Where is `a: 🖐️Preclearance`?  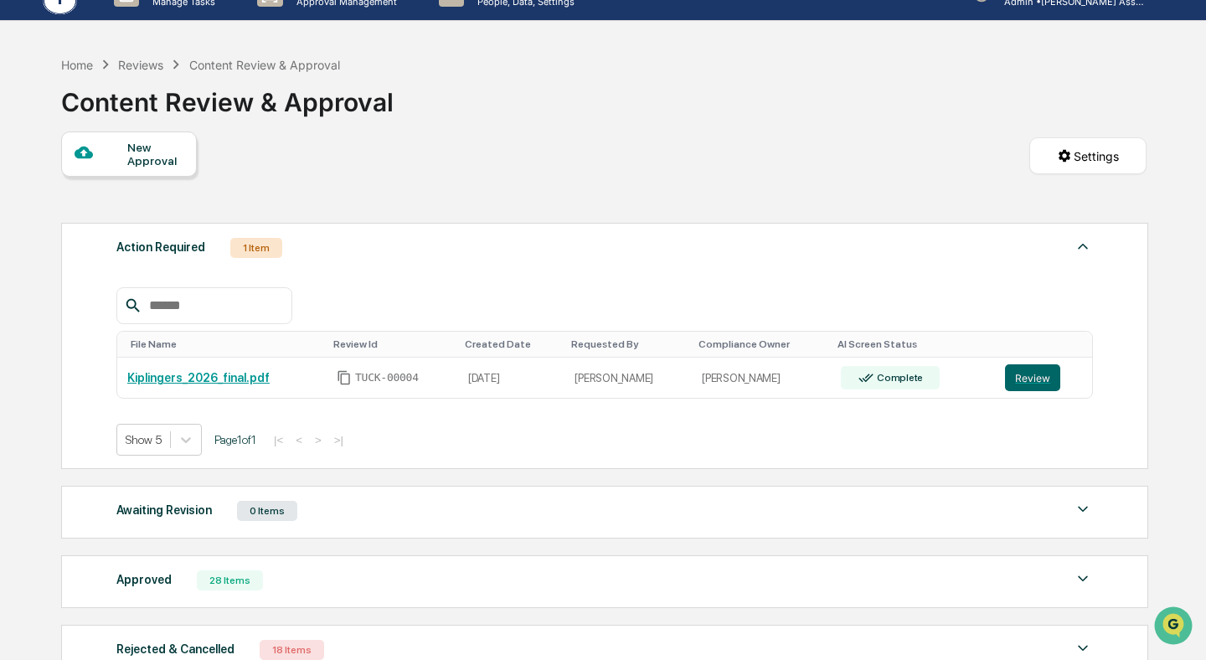 a: 🖐️Preclearance is located at coordinates (62, 306).